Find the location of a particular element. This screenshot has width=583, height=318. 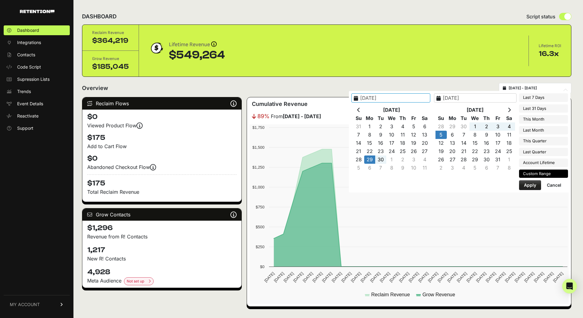

td: 30 is located at coordinates (381, 159).